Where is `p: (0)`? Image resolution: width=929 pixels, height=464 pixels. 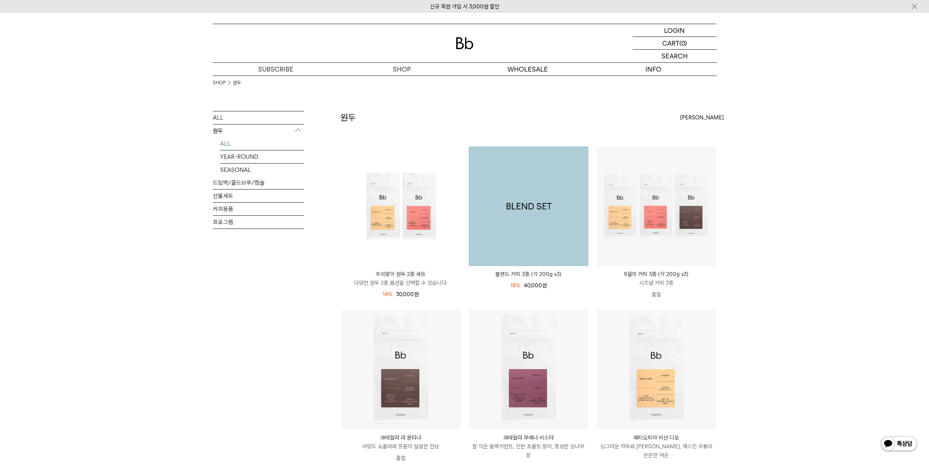
p: (0) is located at coordinates (683, 43).